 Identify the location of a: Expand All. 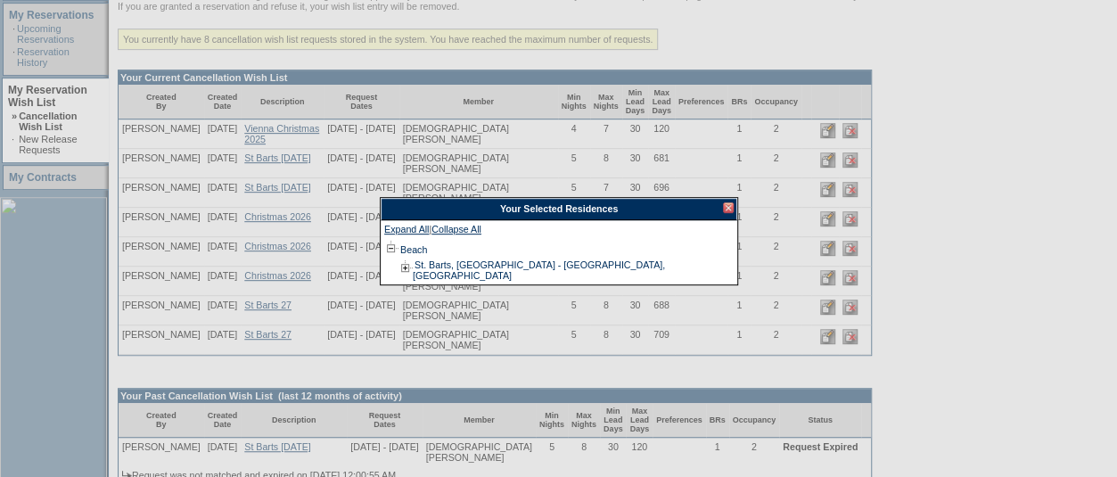
(407, 232).